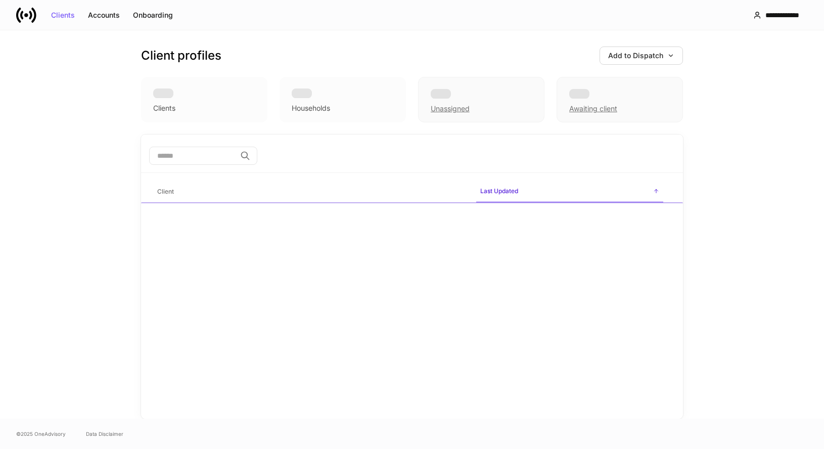 The image size is (824, 449). What do you see at coordinates (641, 56) in the screenshot?
I see `button: Add to Dispatch` at bounding box center [641, 56].